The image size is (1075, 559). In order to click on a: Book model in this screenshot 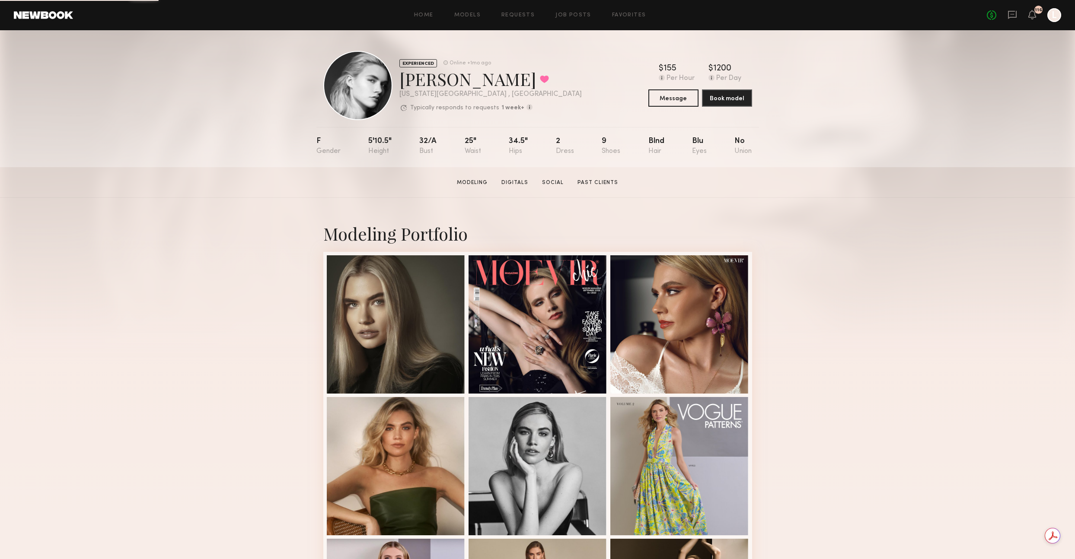, I will do `click(727, 98)`.